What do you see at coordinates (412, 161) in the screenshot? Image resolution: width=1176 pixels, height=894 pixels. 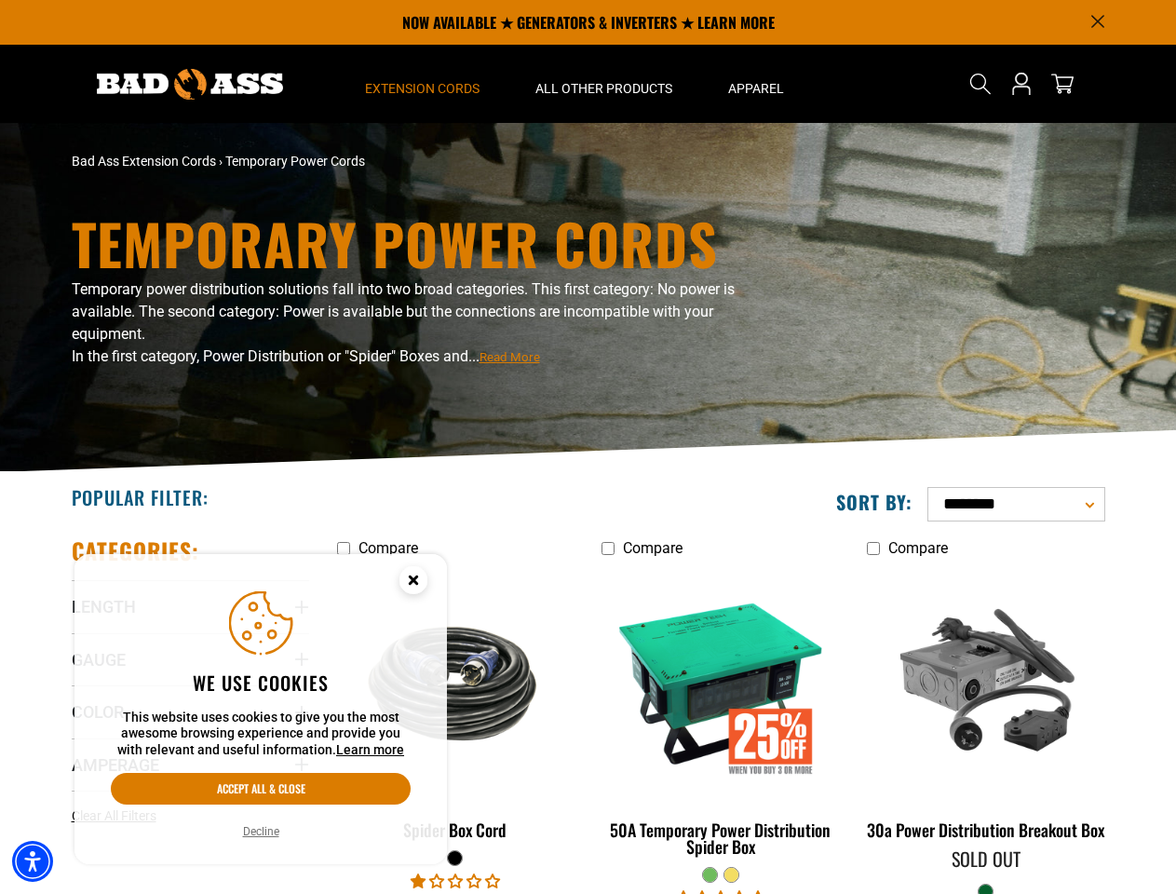 I see `nav: breadcrumbs` at bounding box center [412, 161].